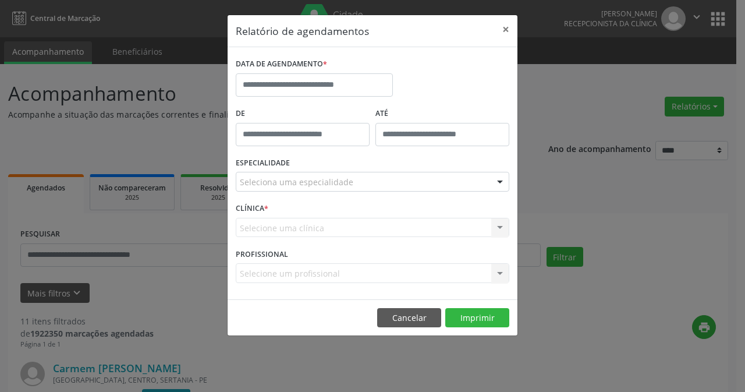 This screenshot has width=745, height=392. What do you see at coordinates (281, 64) in the screenshot?
I see `label: DATA DE AGENDAMENTO` at bounding box center [281, 64].